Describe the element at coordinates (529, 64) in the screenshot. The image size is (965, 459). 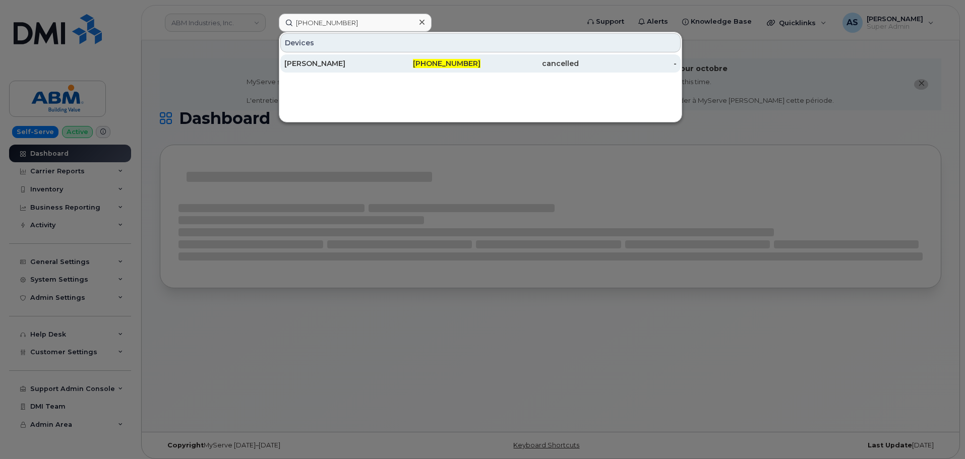
I see `div: cancelled` at that location.